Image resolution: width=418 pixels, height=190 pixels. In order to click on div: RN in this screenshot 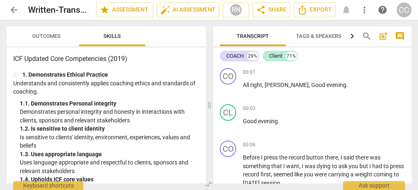, I will do `click(236, 10)`.